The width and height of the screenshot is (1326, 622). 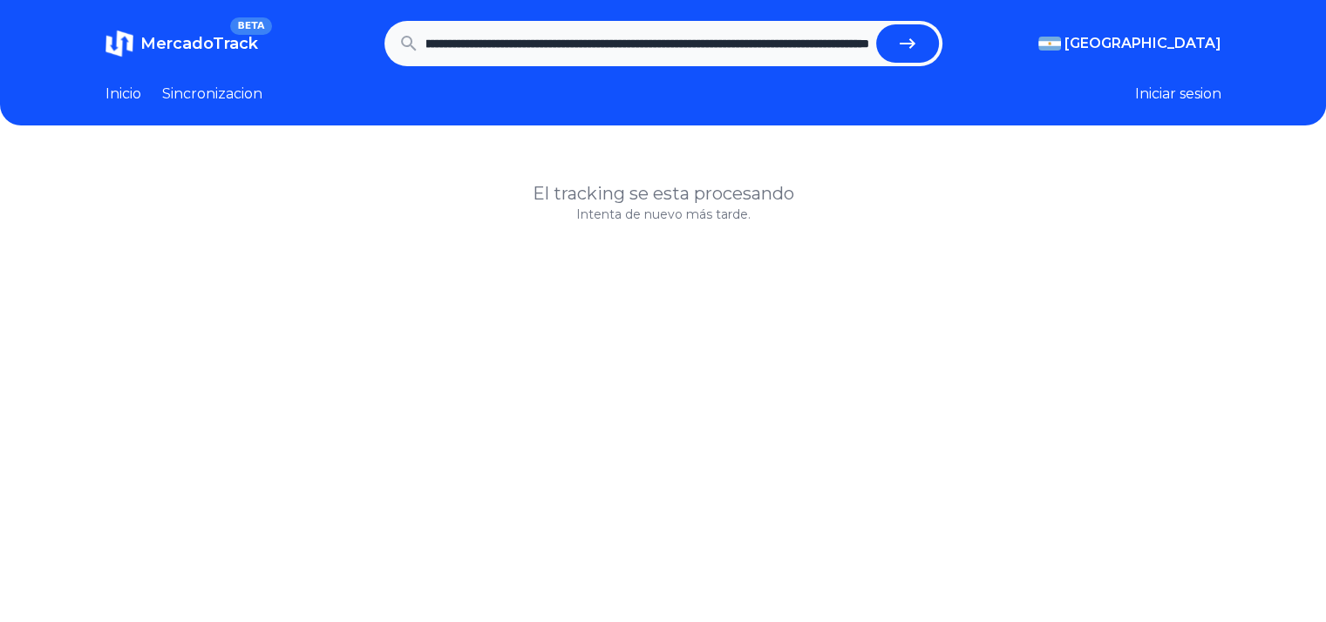 I want to click on span: BETA, so click(x=250, y=26).